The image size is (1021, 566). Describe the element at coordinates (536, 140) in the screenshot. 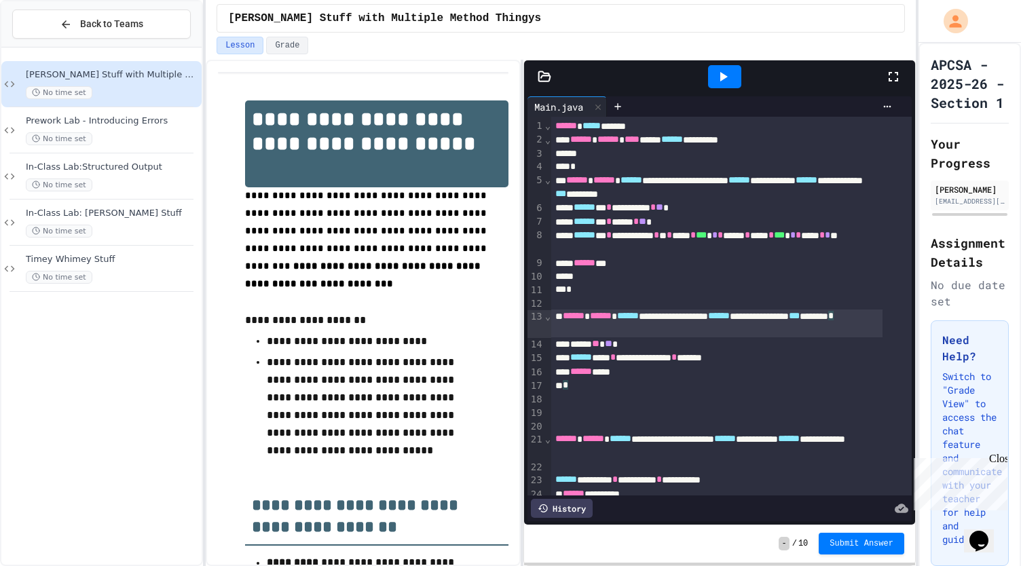

I see `div: 2` at that location.